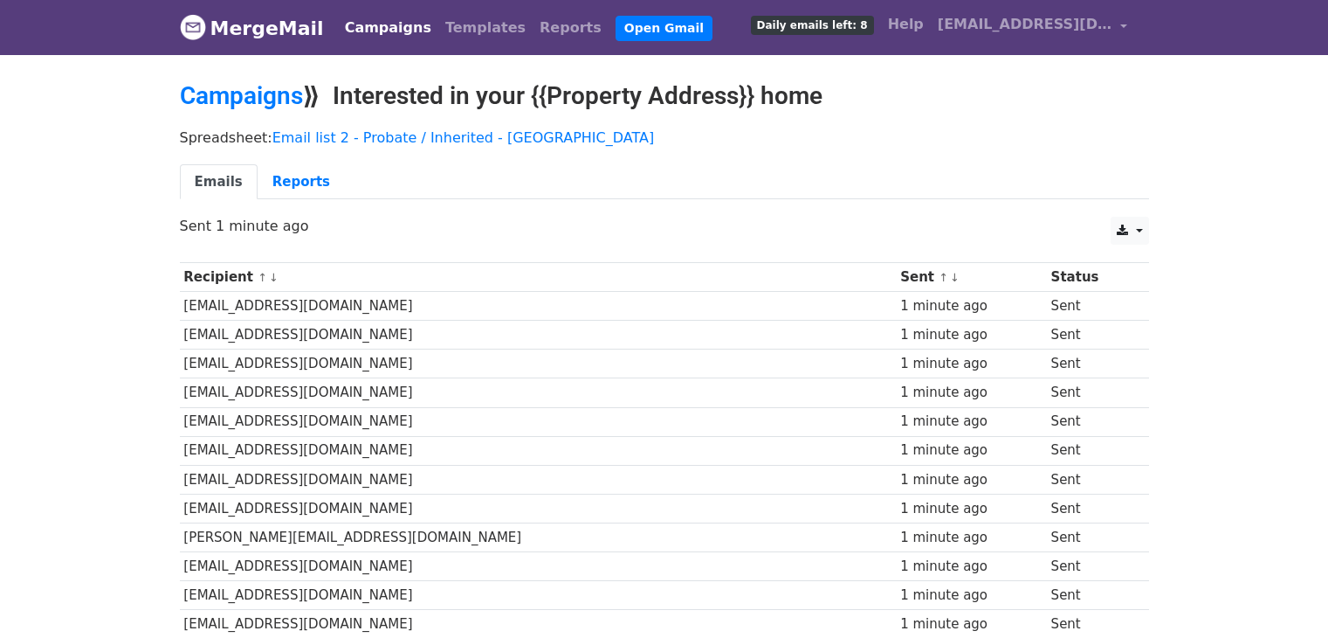  What do you see at coordinates (486, 28) in the screenshot?
I see `a: Templates` at bounding box center [486, 28].